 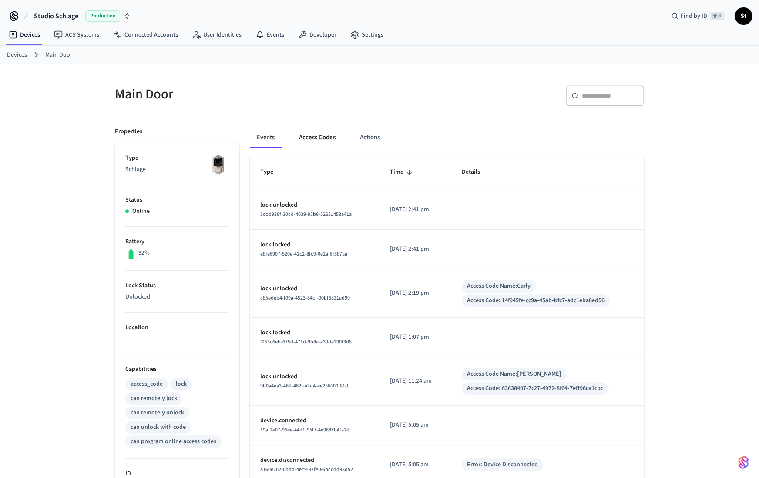 What do you see at coordinates (304, 386) in the screenshot?
I see `span: 9b0a4ea3-46ff-462f-a2d4-ee256000f81d` at bounding box center [304, 386].